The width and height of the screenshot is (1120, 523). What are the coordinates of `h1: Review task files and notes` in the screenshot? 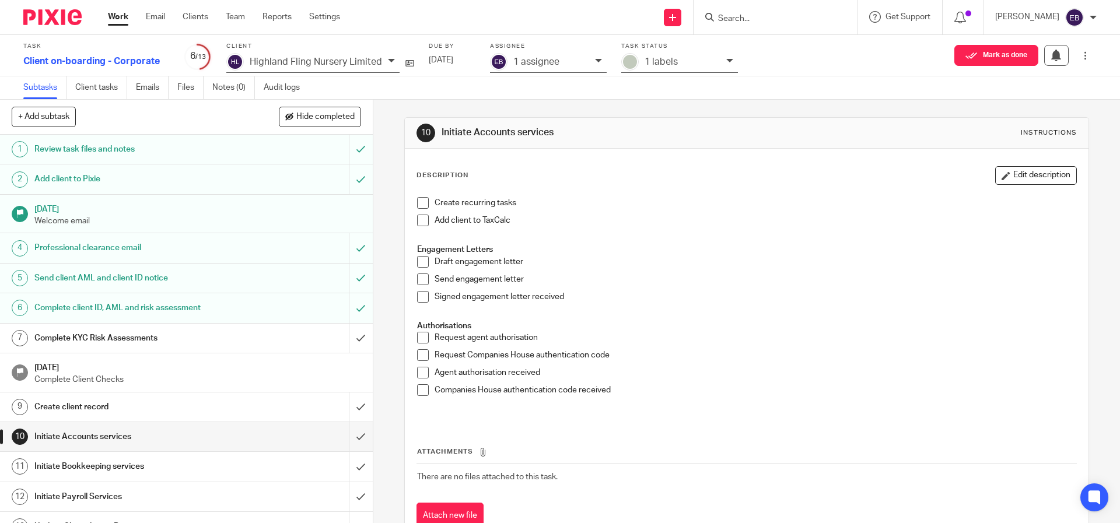 It's located at (135, 149).